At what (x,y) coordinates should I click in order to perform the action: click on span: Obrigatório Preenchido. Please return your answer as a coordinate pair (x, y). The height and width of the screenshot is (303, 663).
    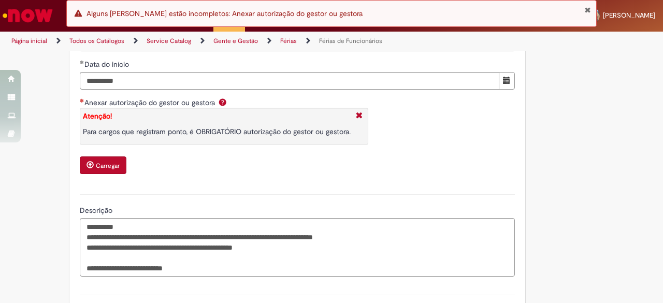
    Looking at the image, I should click on (82, 62).